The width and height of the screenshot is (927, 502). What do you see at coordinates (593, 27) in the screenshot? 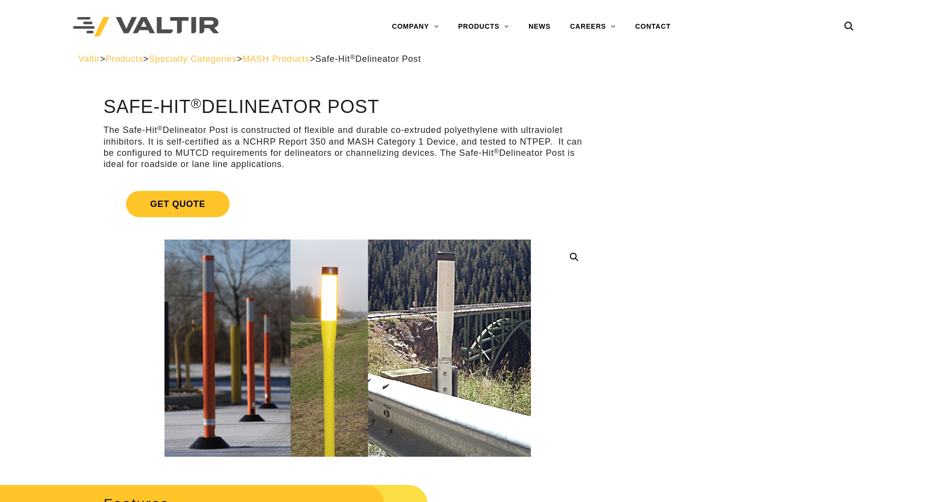
I see `a: CAREERS` at bounding box center [593, 27].